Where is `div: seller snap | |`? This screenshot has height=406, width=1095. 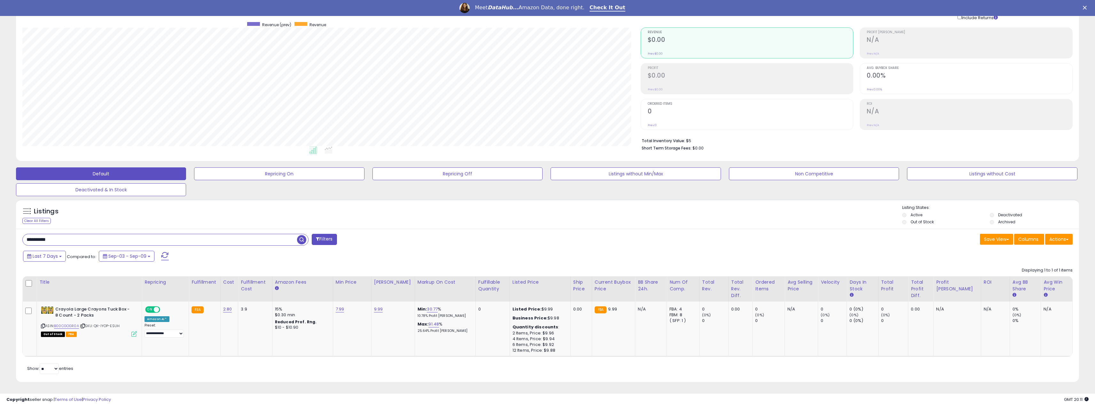 div: seller snap | | is located at coordinates (58, 400).